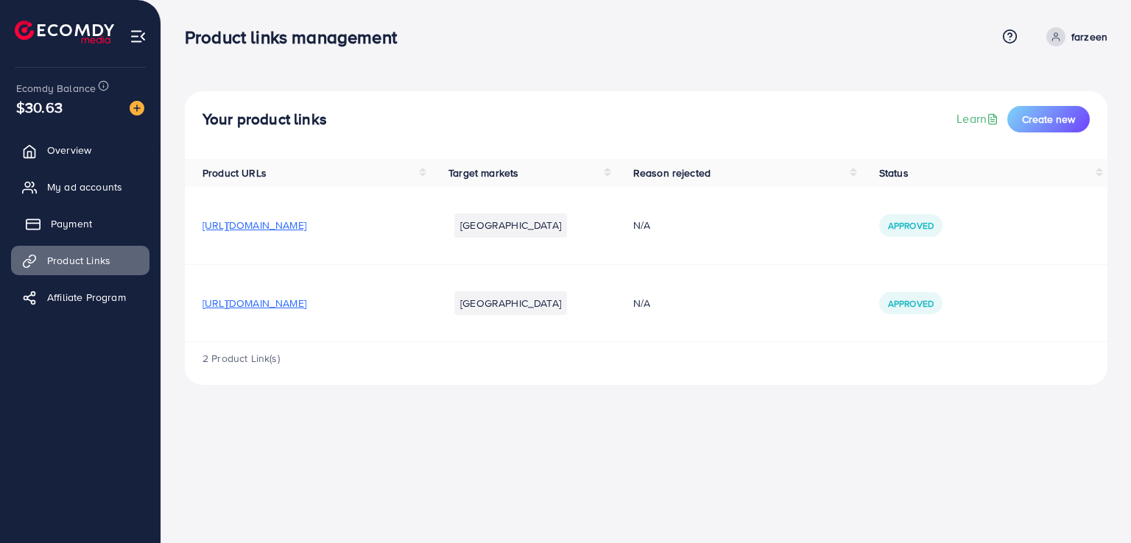 The width and height of the screenshot is (1131, 543). I want to click on span: Reason rejected, so click(671, 173).